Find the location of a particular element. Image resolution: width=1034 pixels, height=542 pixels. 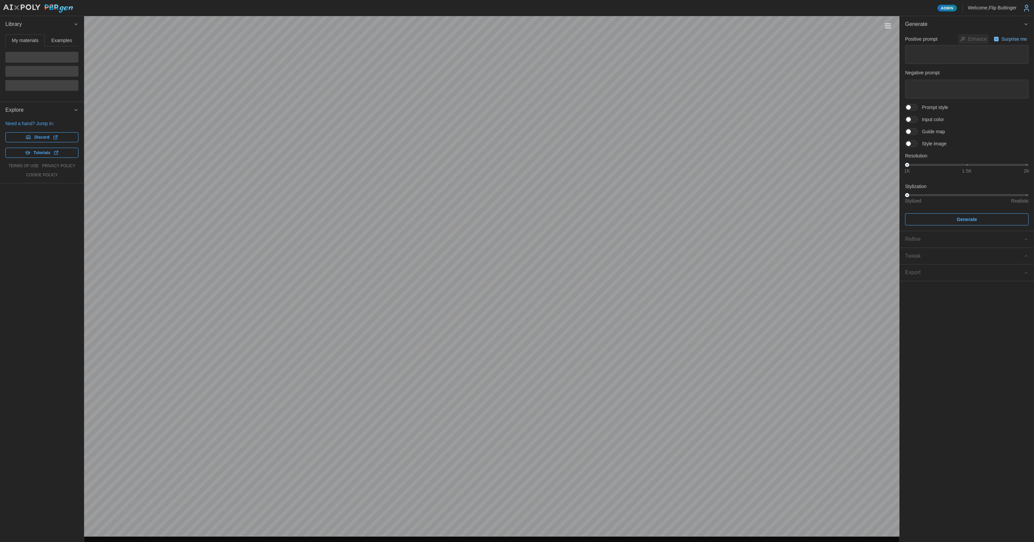

span: Tutorials is located at coordinates (42, 153).